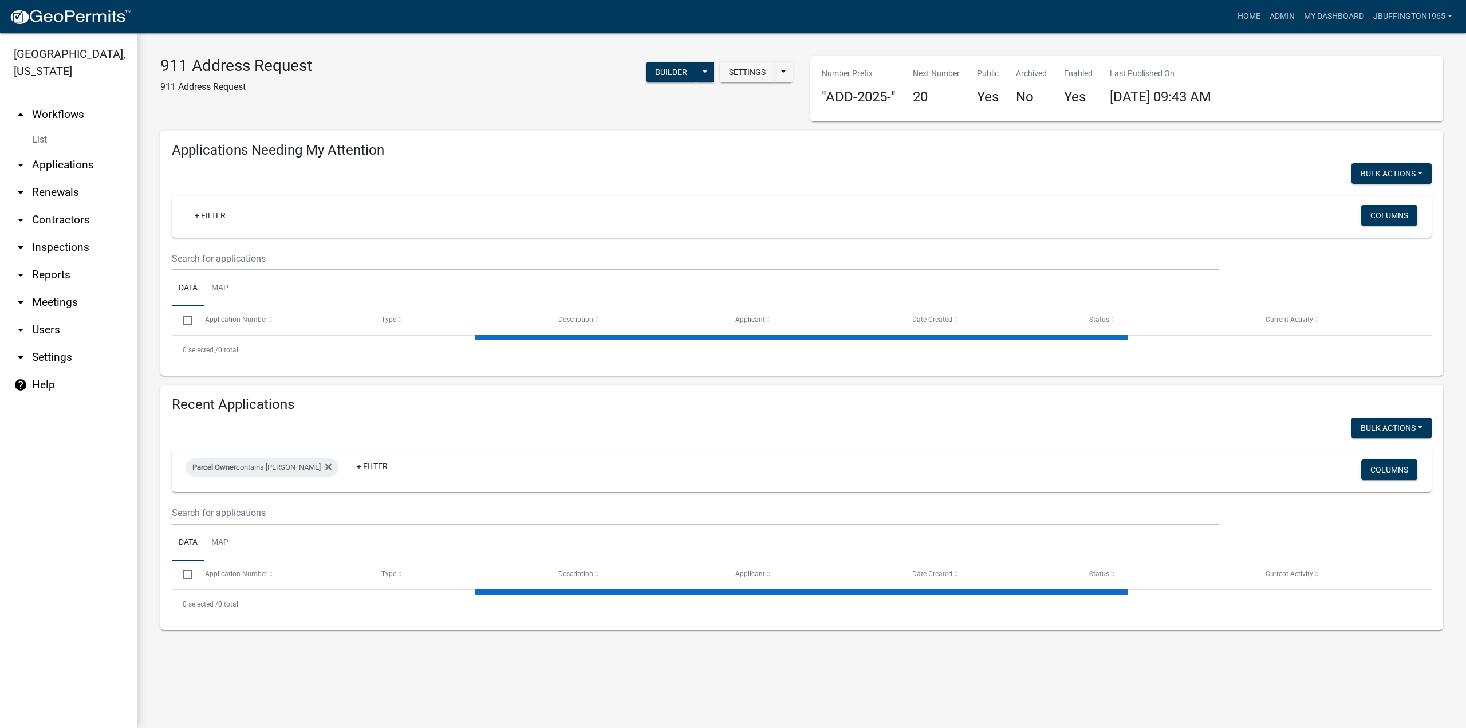  What do you see at coordinates (937, 97) in the screenshot?
I see `h4: 20` at bounding box center [937, 97].